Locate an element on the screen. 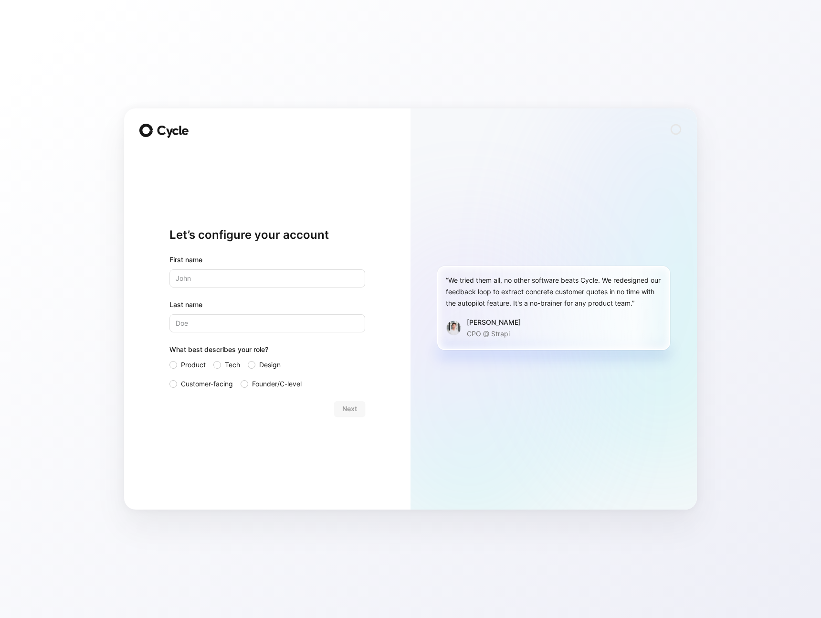 Image resolution: width=821 pixels, height=618 pixels. div: “We tried them all, no other software beats Cycle. We redesigned our feedback loop to extract con... is located at coordinates (554, 292).